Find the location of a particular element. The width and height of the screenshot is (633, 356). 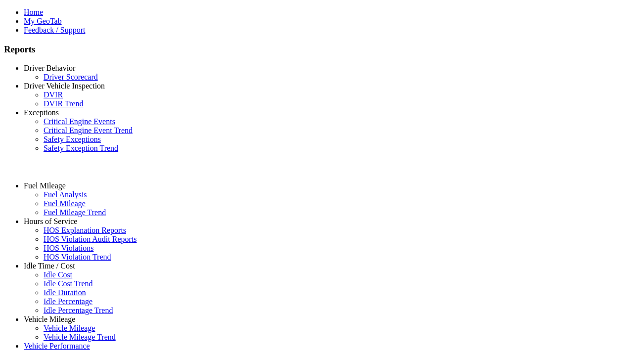

a: Idle Percentage is located at coordinates (68, 301).